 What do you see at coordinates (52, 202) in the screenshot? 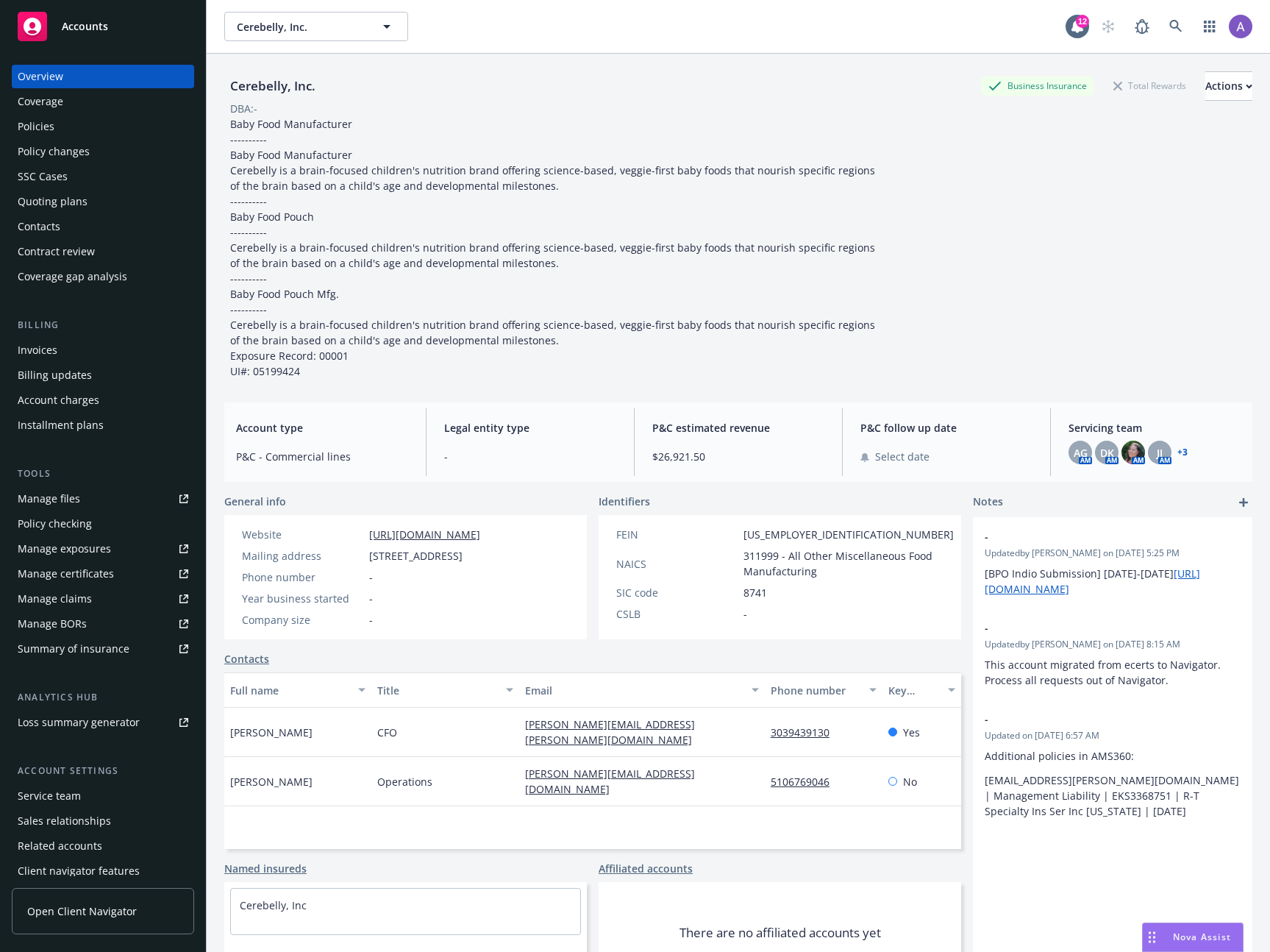
I see `div: Quoting plans` at bounding box center [52, 202].